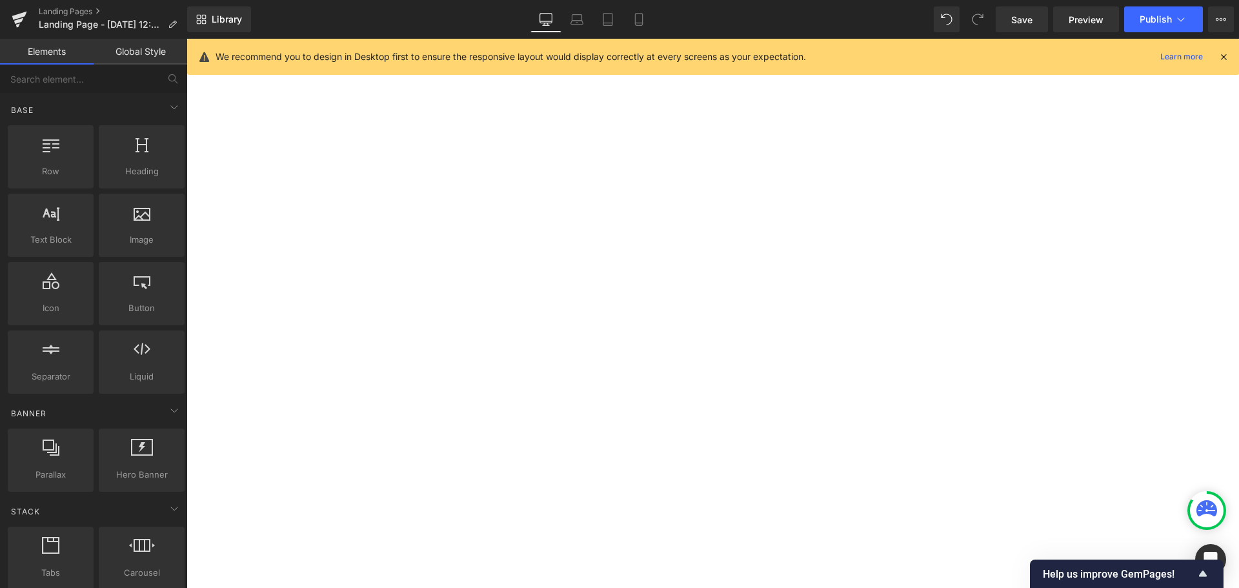 Image resolution: width=1239 pixels, height=588 pixels. What do you see at coordinates (608, 19) in the screenshot?
I see `a: Tablet` at bounding box center [608, 19].